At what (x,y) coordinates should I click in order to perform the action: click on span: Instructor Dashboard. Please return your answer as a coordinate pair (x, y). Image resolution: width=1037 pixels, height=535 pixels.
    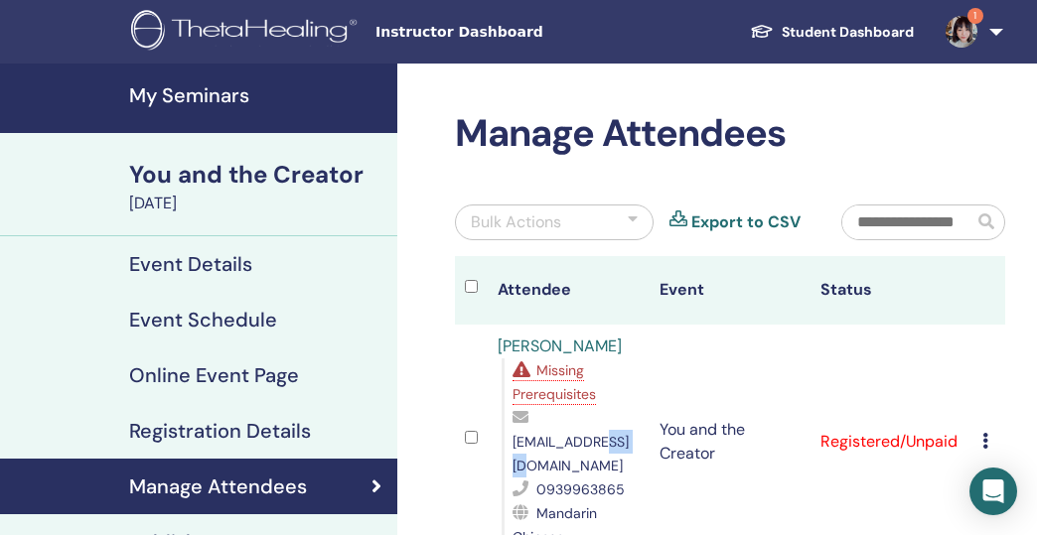
    Looking at the image, I should click on (524, 32).